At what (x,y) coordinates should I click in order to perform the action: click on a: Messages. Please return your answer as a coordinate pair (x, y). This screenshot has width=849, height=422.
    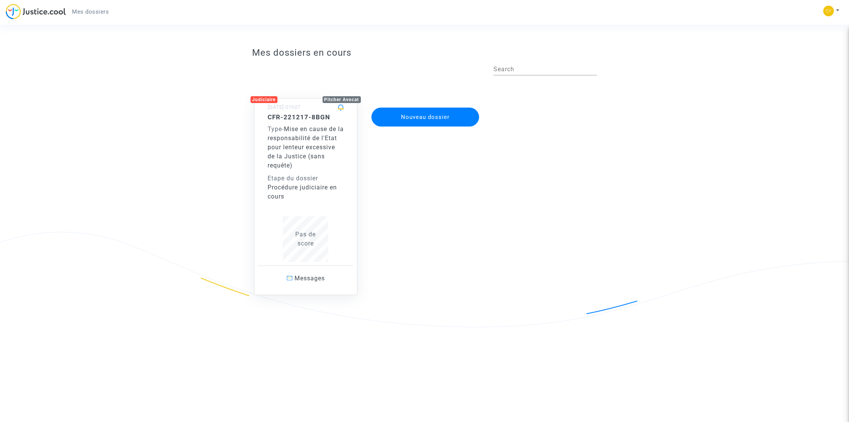
    Looking at the image, I should click on (306, 278).